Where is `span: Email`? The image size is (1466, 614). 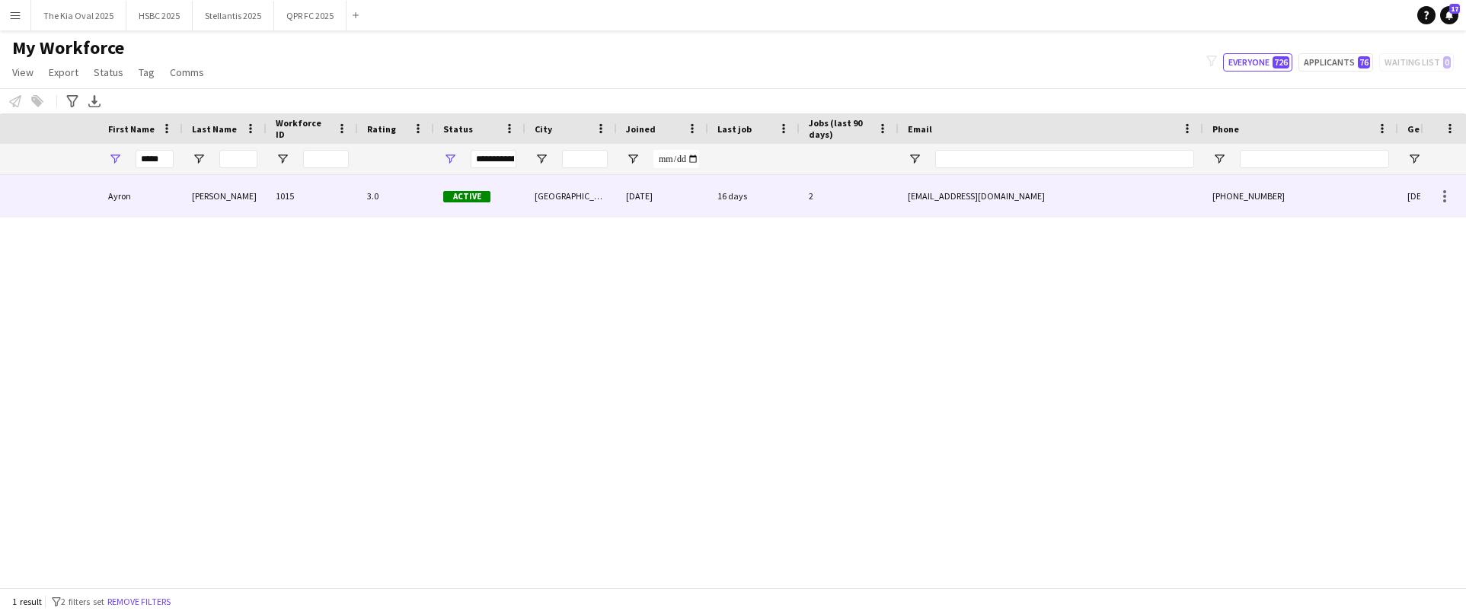
span: Email is located at coordinates (920, 129).